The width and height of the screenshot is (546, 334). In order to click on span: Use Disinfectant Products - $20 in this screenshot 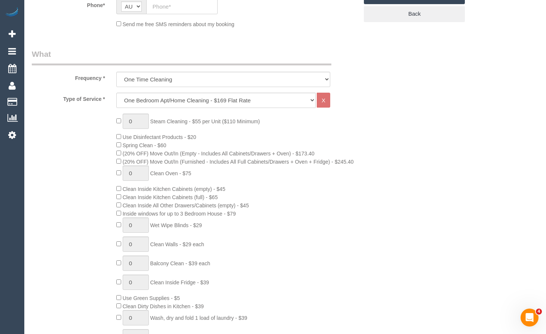, I will do `click(159, 137)`.